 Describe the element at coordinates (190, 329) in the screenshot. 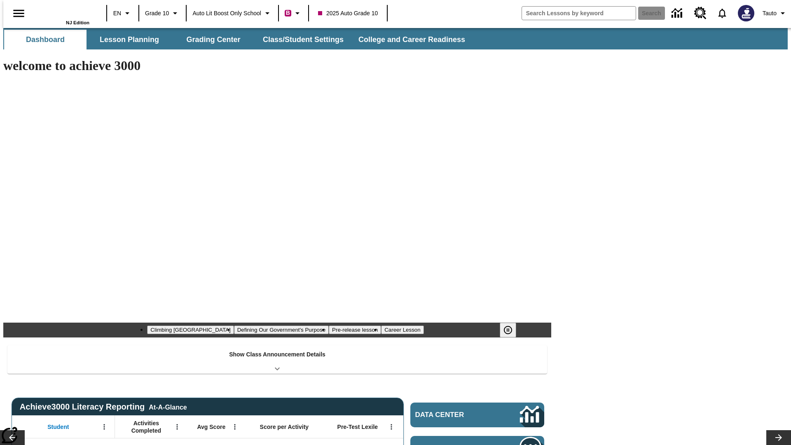

I see `button: Slide 1 Climbing Mount Tai` at that location.